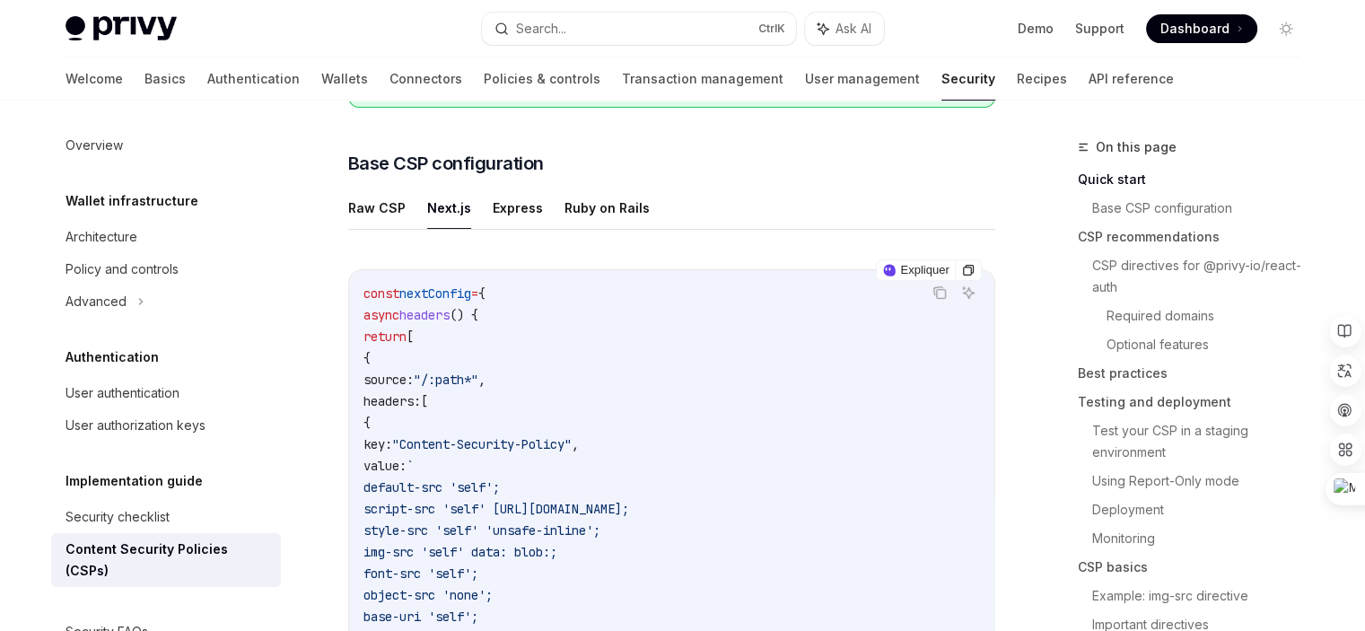 Image resolution: width=1365 pixels, height=631 pixels. What do you see at coordinates (435, 293) in the screenshot?
I see `span: nextConfig` at bounding box center [435, 293].